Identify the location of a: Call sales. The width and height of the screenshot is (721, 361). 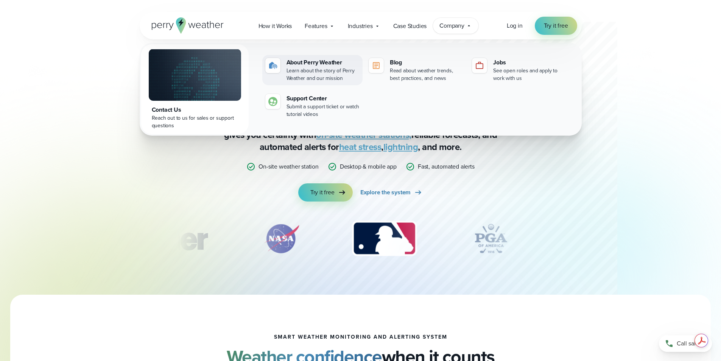
(685, 343).